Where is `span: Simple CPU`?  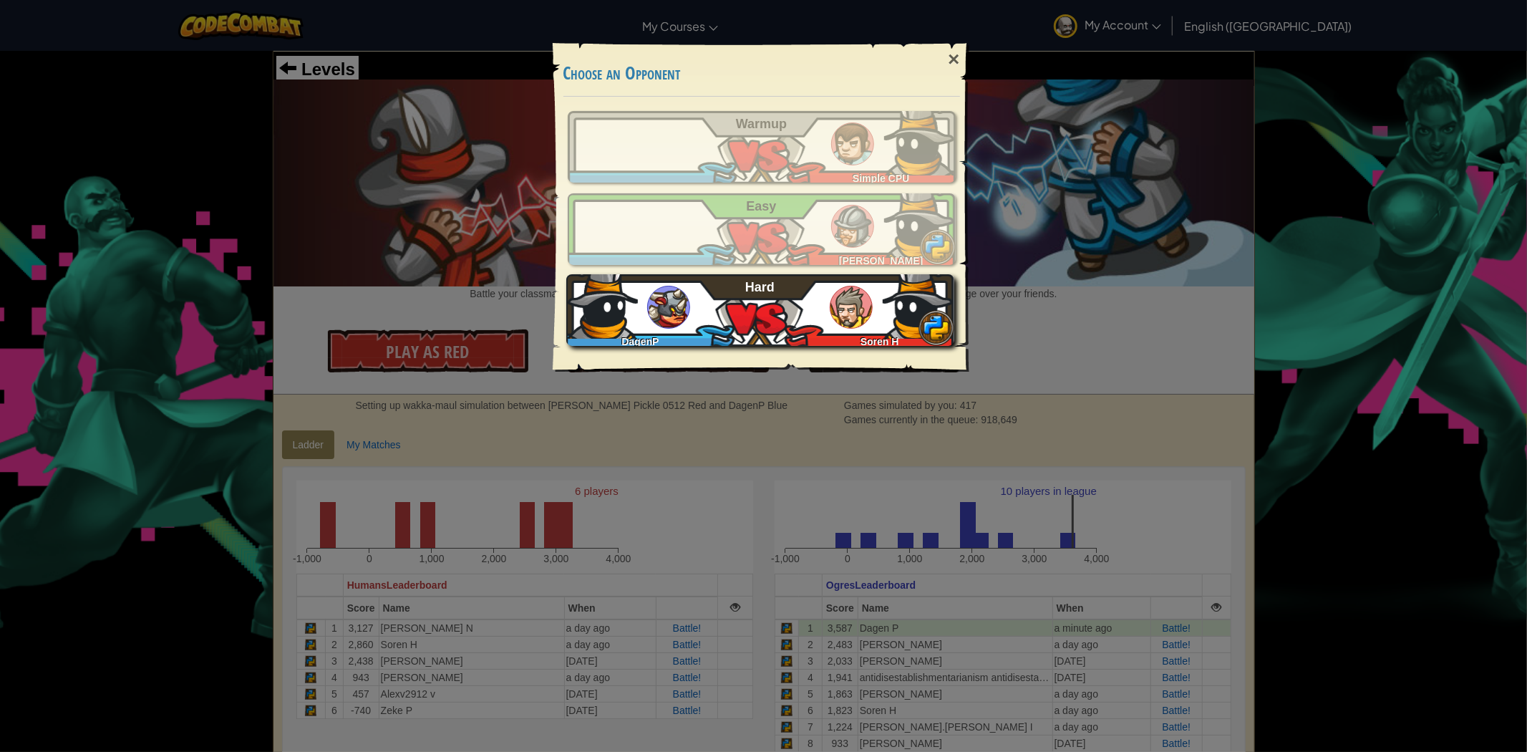 span: Simple CPU is located at coordinates (881, 178).